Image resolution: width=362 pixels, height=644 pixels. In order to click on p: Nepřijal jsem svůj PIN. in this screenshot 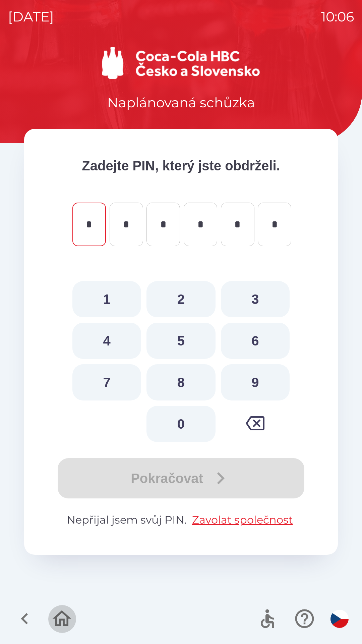, I will do `click(181, 520)`.